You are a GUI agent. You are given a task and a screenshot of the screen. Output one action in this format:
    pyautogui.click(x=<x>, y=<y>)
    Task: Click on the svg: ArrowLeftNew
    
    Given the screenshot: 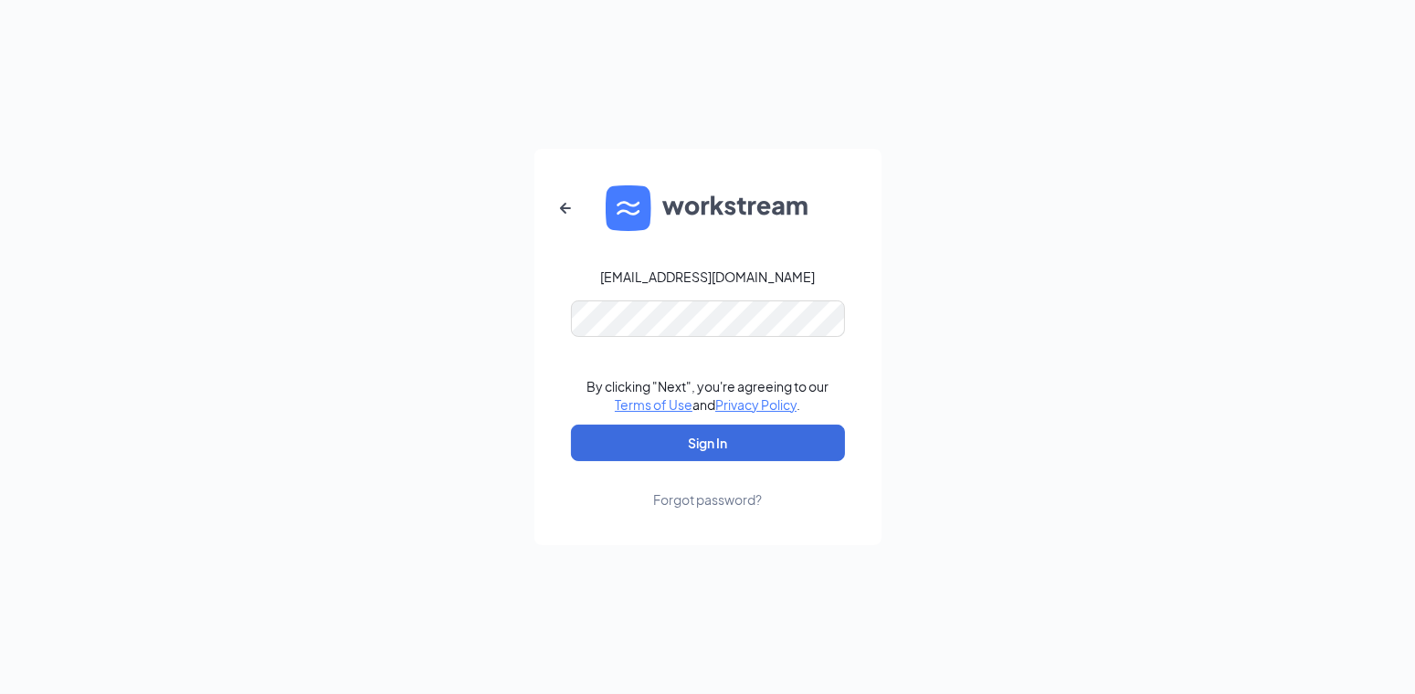 What is the action you would take?
    pyautogui.click(x=566, y=208)
    